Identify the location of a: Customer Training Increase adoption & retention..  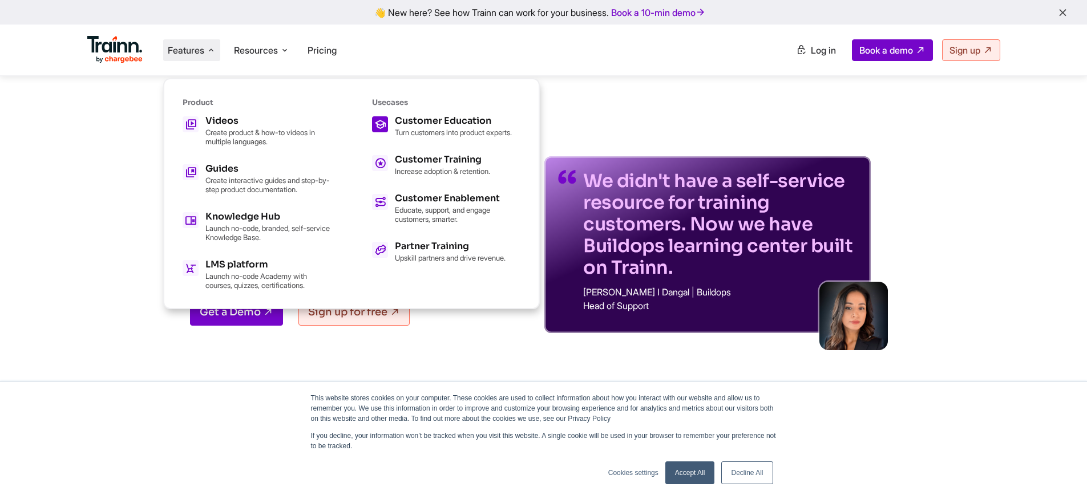
(446, 165).